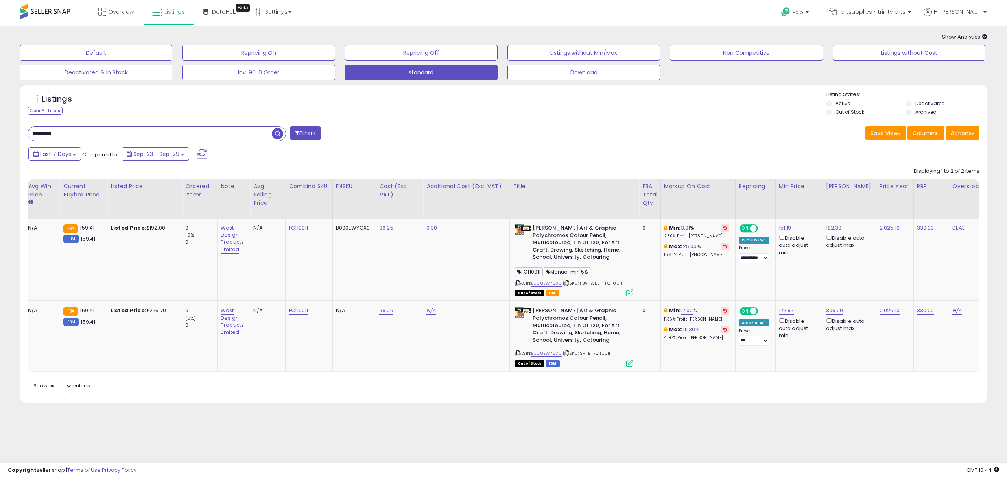 The image size is (1007, 478). I want to click on span: Manual min 5%, so click(567, 272).